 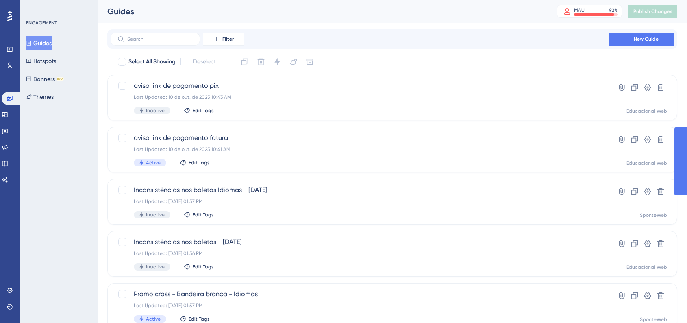 I want to click on div: BETA, so click(x=60, y=79).